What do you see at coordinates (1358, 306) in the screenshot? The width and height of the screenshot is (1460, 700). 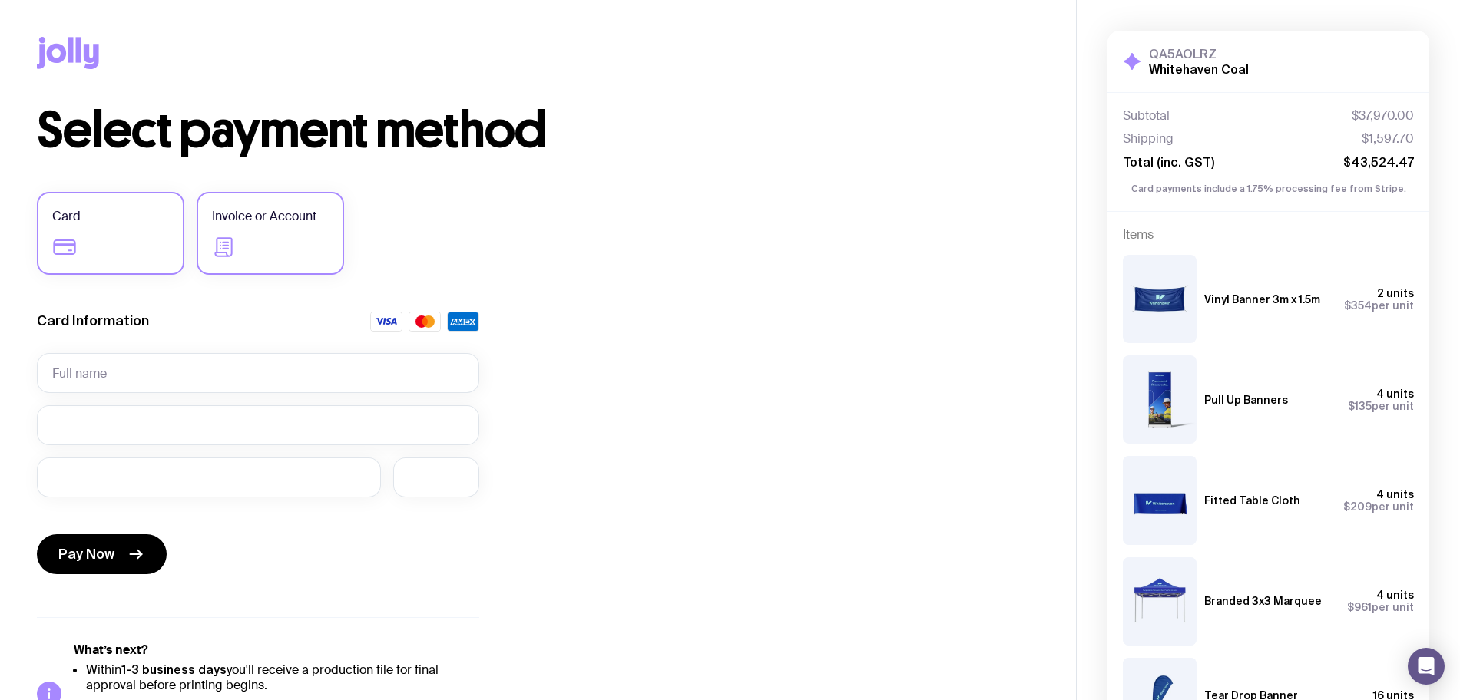 I see `span: $354` at bounding box center [1358, 306].